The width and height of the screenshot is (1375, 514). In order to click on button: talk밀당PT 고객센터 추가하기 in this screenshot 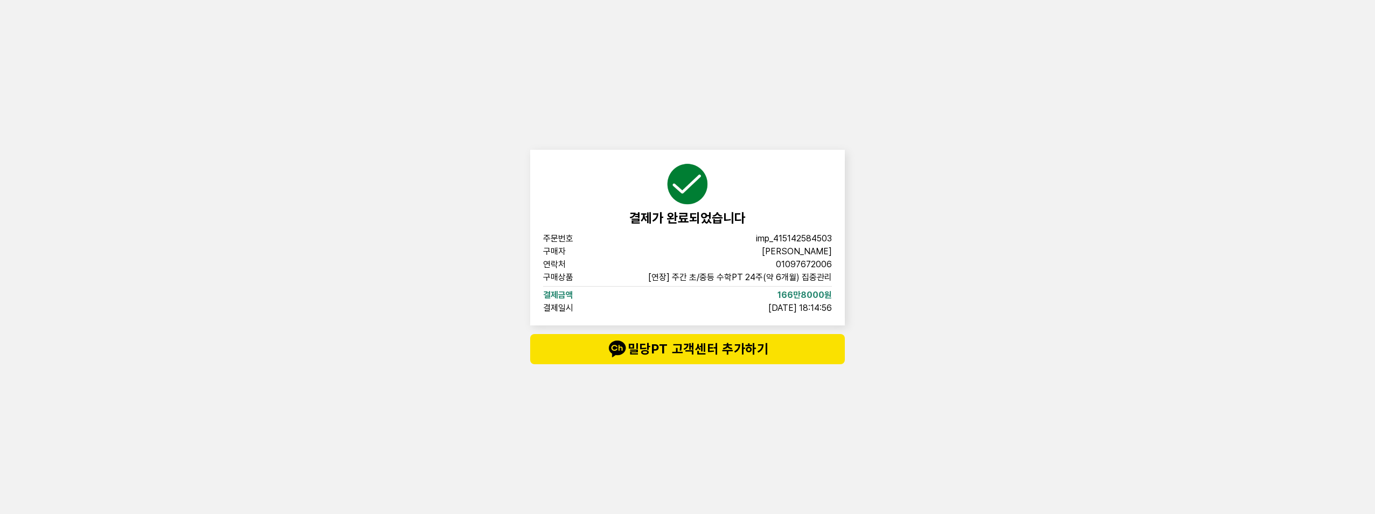, I will do `click(688, 349)`.